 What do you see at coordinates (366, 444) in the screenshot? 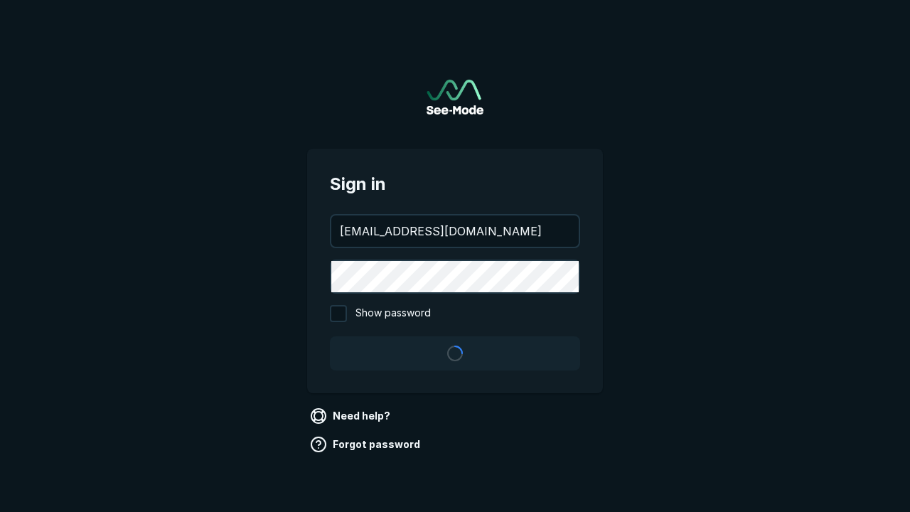
I see `a: Forgot password` at bounding box center [366, 444].